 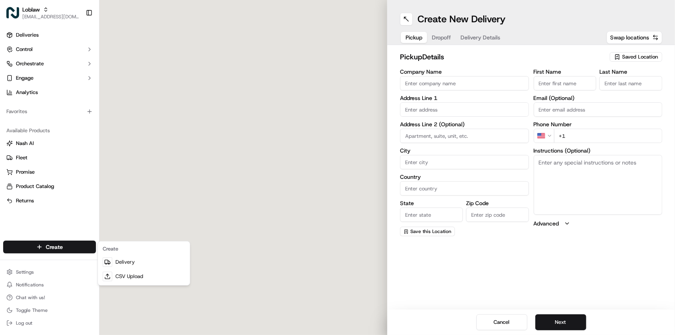 I want to click on span: API Documentation, so click(x=101, y=119).